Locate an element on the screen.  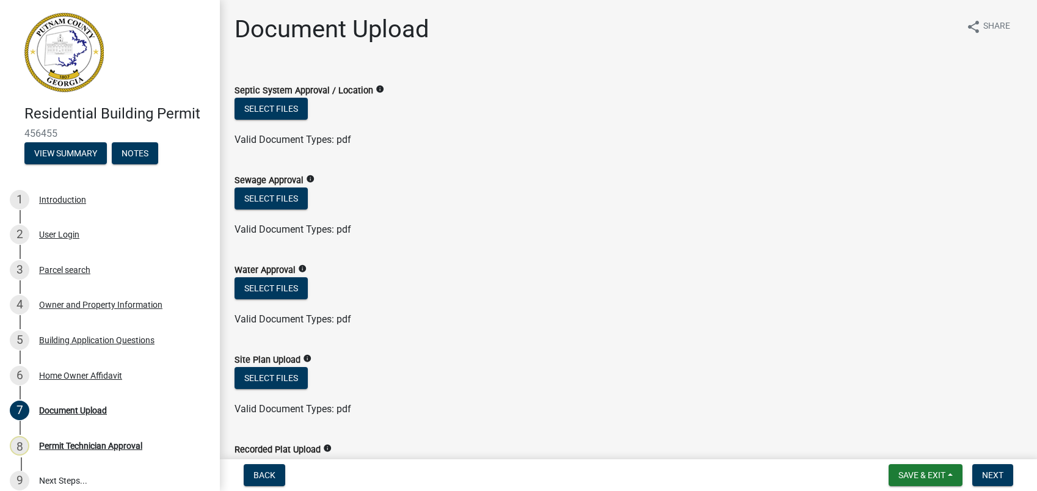
span: 456455 is located at coordinates (110, 133).